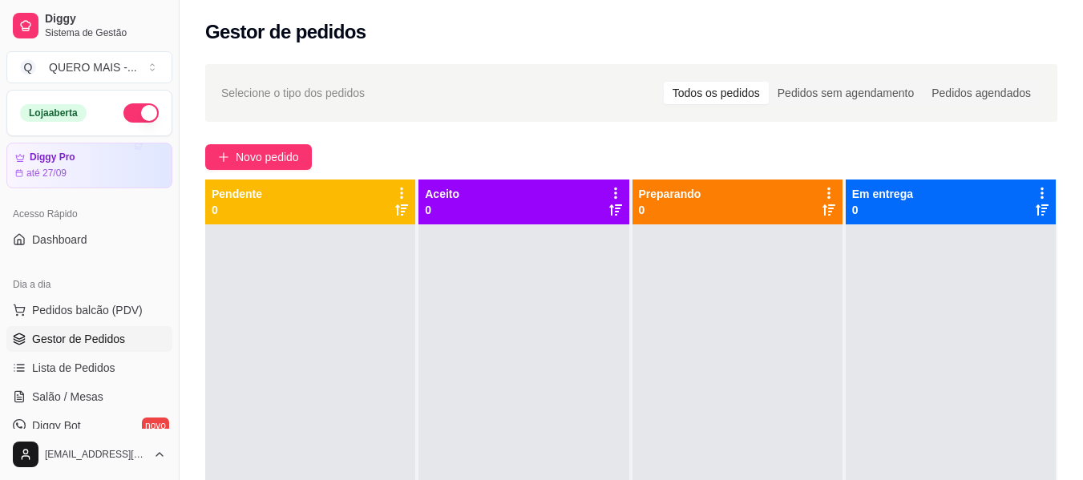 This screenshot has width=1083, height=480. I want to click on a: Dashboard, so click(89, 240).